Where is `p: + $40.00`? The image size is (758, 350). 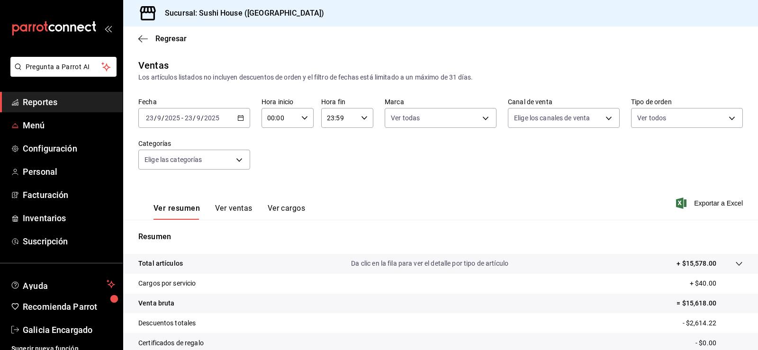
p: + $40.00 is located at coordinates (716, 283).